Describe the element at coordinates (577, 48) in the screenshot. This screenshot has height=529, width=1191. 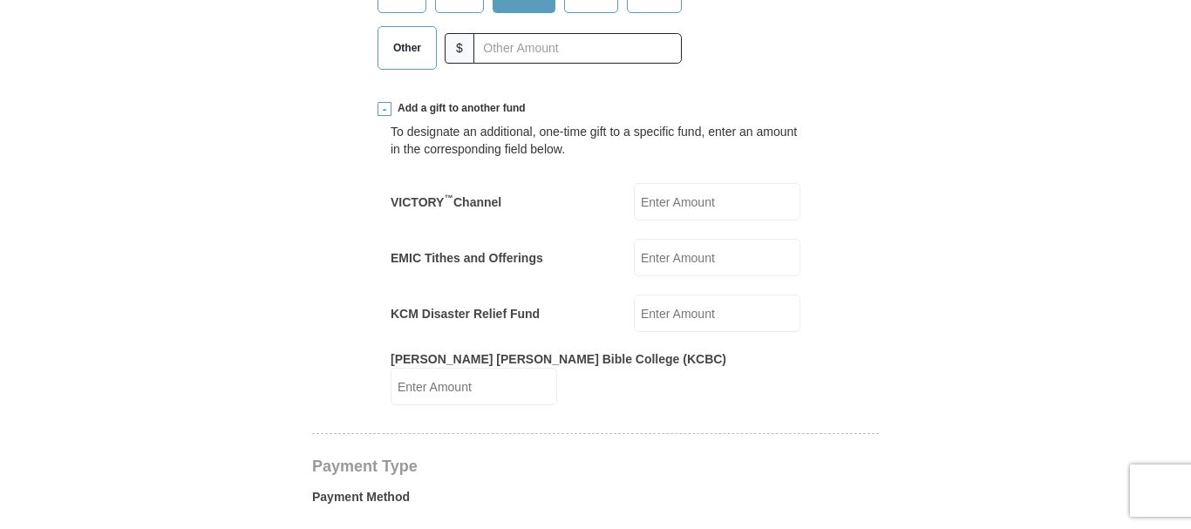
I see `input: Other Amount` at that location.